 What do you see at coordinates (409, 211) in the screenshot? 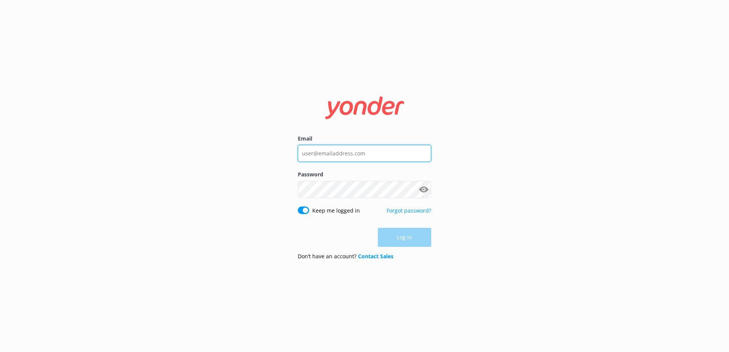
I see `a: Forgot password?` at bounding box center [409, 211].